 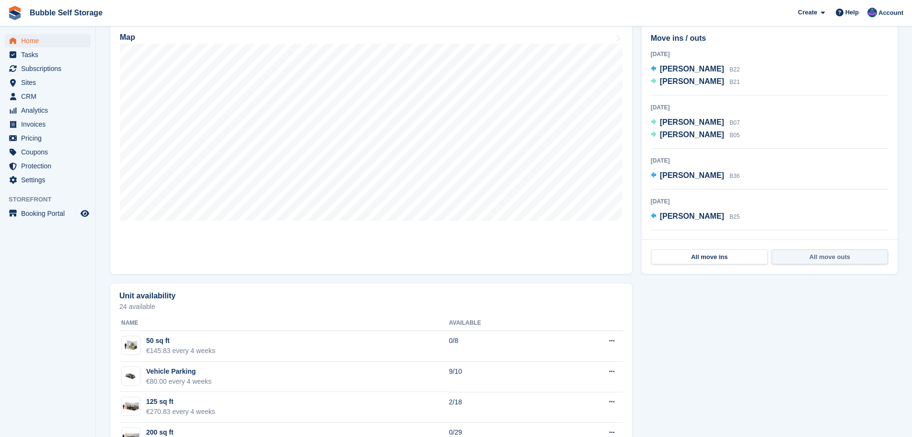 I want to click on span: Sites, so click(x=50, y=82).